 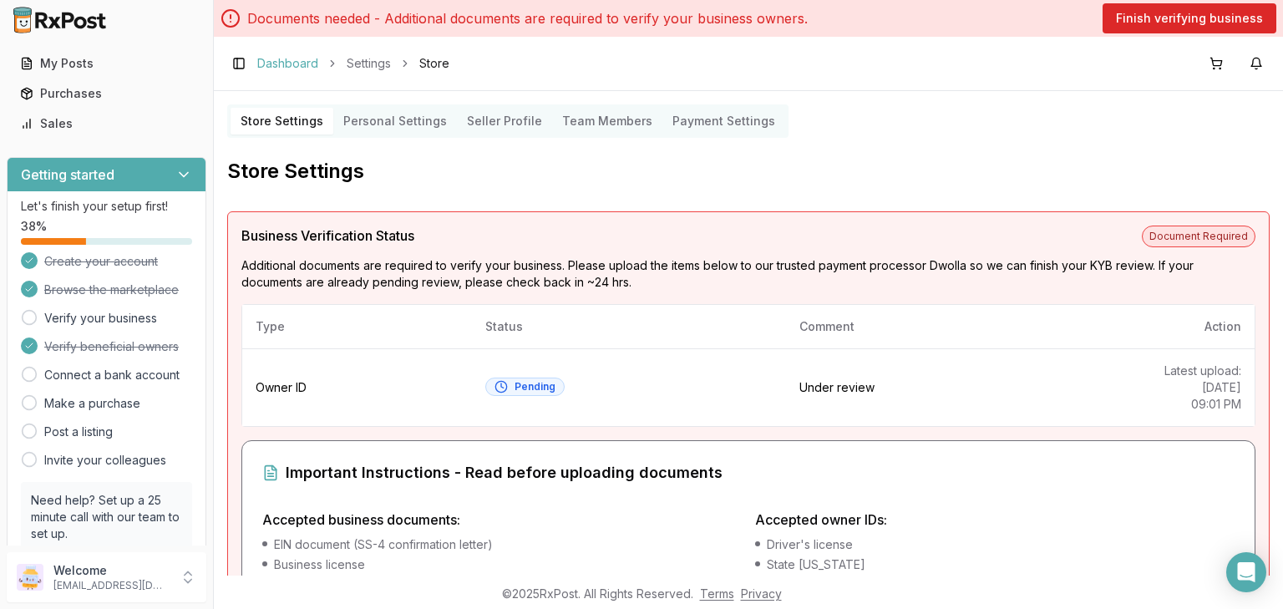 What do you see at coordinates (33, 226) in the screenshot?
I see `span: 38 %` at bounding box center [33, 226].